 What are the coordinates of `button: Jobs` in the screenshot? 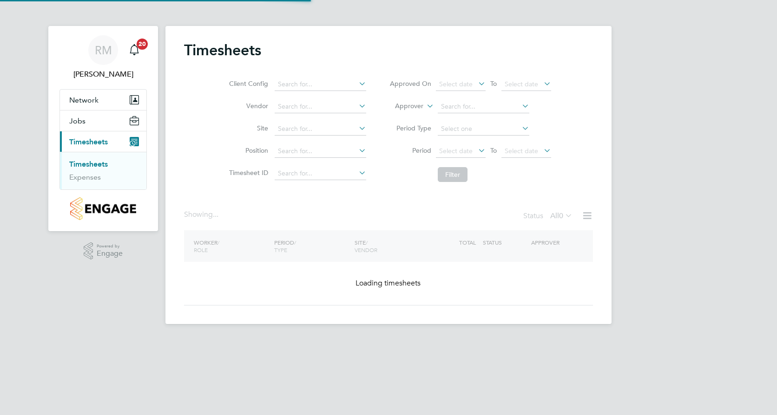 It's located at (103, 121).